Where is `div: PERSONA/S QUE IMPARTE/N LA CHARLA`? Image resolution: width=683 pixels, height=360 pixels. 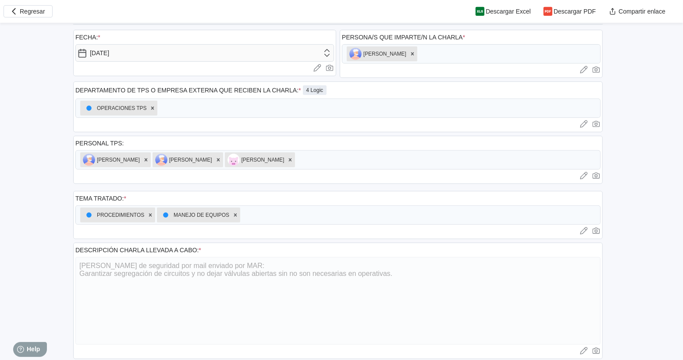
div: PERSONA/S QUE IMPARTE/N LA CHARLA is located at coordinates (403, 37).